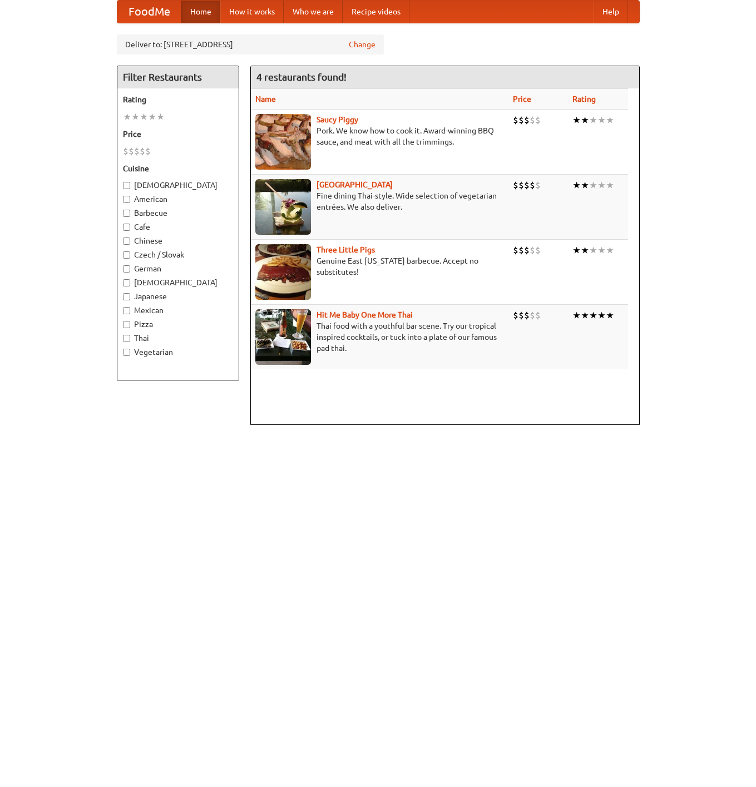 The height and width of the screenshot is (787, 756). What do you see at coordinates (178, 100) in the screenshot?
I see `h5: Rating` at bounding box center [178, 100].